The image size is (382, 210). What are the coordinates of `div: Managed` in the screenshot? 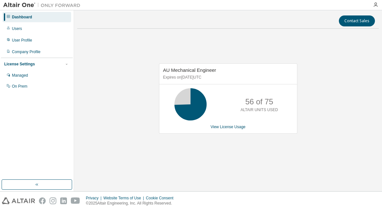 It's located at (20, 75).